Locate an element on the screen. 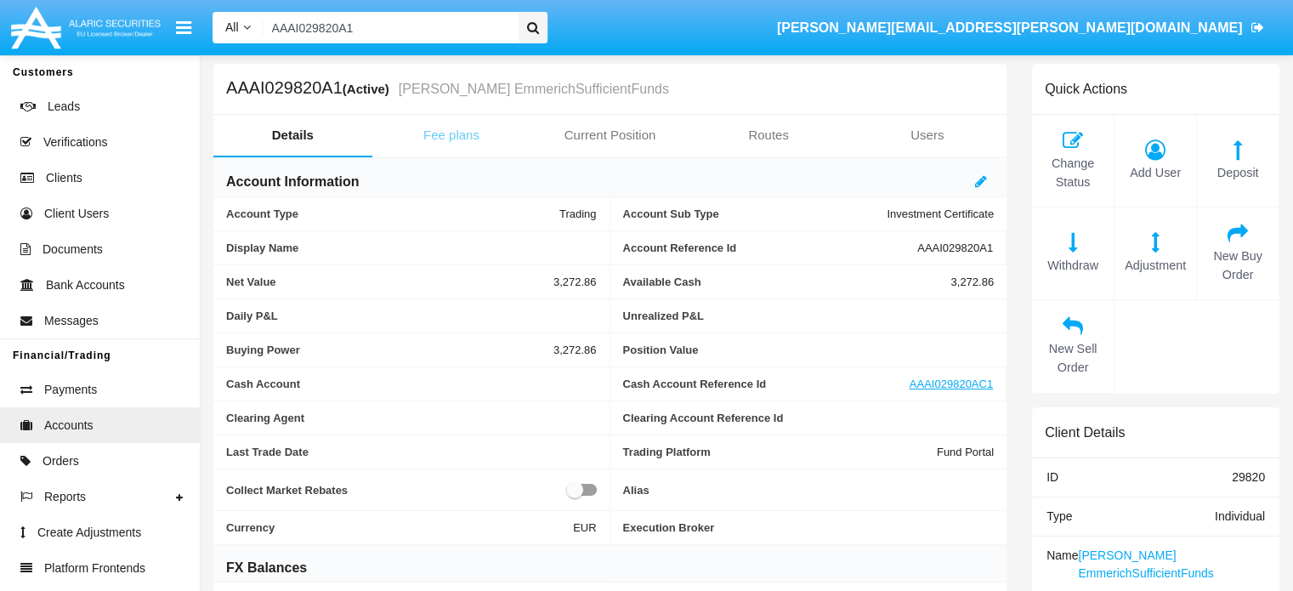  span: Deposit is located at coordinates (1238, 173).